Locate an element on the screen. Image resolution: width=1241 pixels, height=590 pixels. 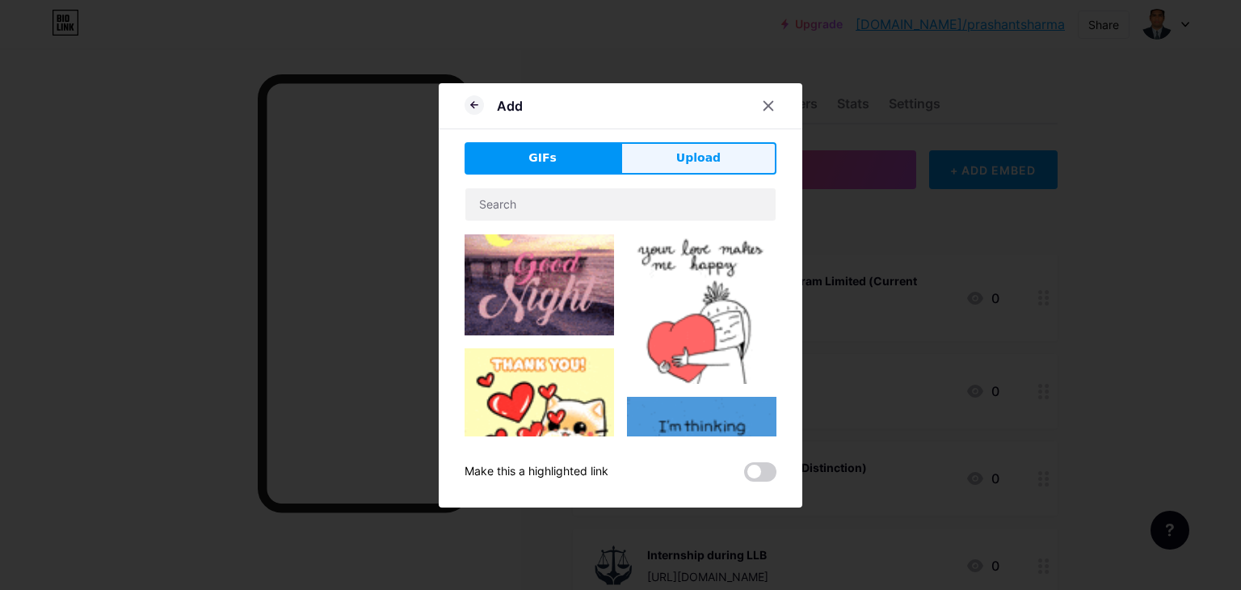
div: Add is located at coordinates (510, 106).